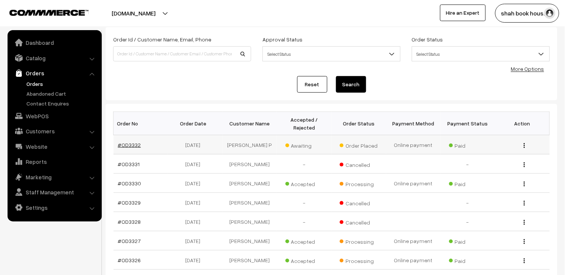 Image resolution: width=565 pixels, height=275 pixels. I want to click on a: #OD3329, so click(129, 203).